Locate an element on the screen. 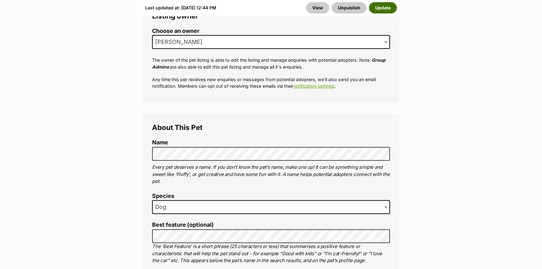  em: Group Admins is located at coordinates (269, 63).